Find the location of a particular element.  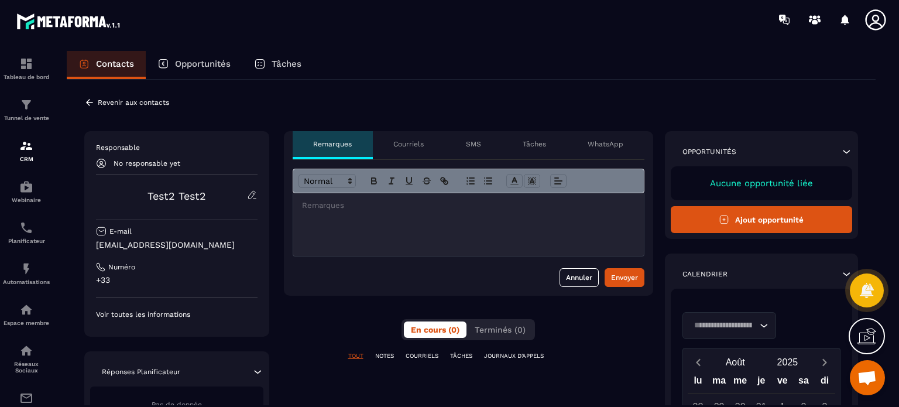

p: WhatsApp is located at coordinates (605, 144).